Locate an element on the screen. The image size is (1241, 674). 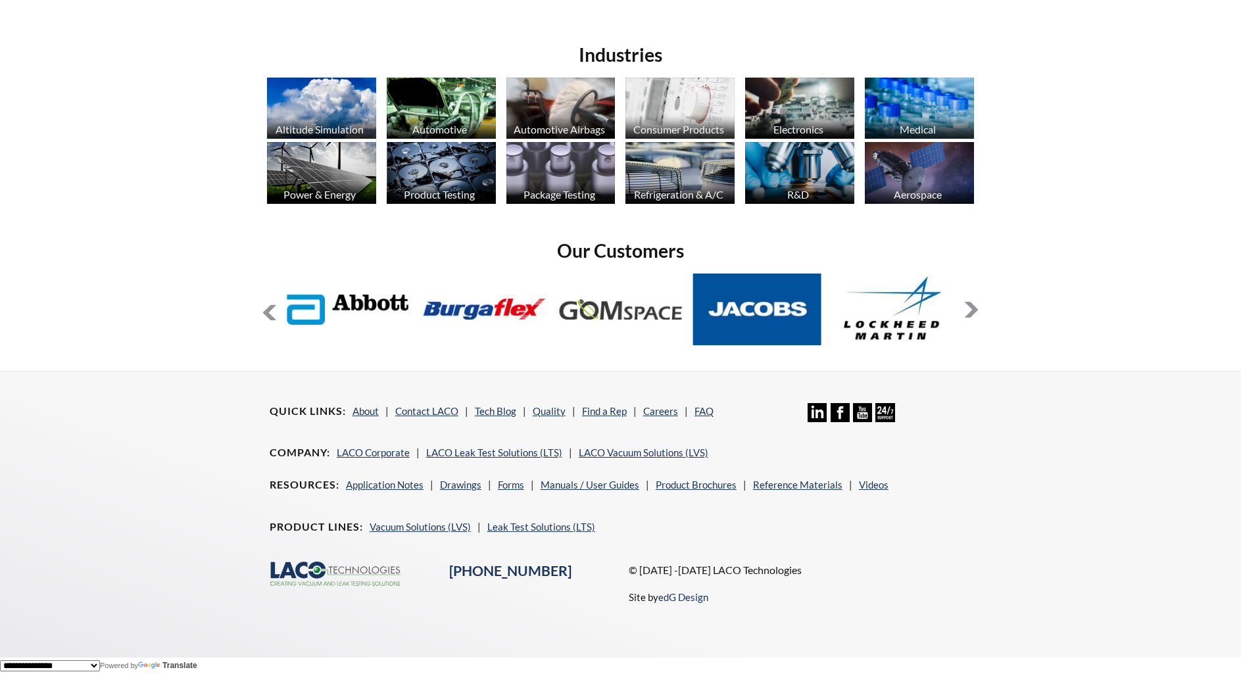
img: industry_Automotive_670x376.jpg is located at coordinates (441, 108).